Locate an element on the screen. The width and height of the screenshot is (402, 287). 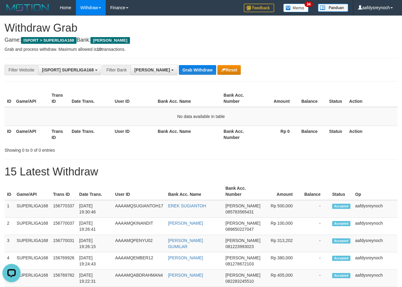
td: AAAAMQSUGIANTOH17 is located at coordinates (139, 209).